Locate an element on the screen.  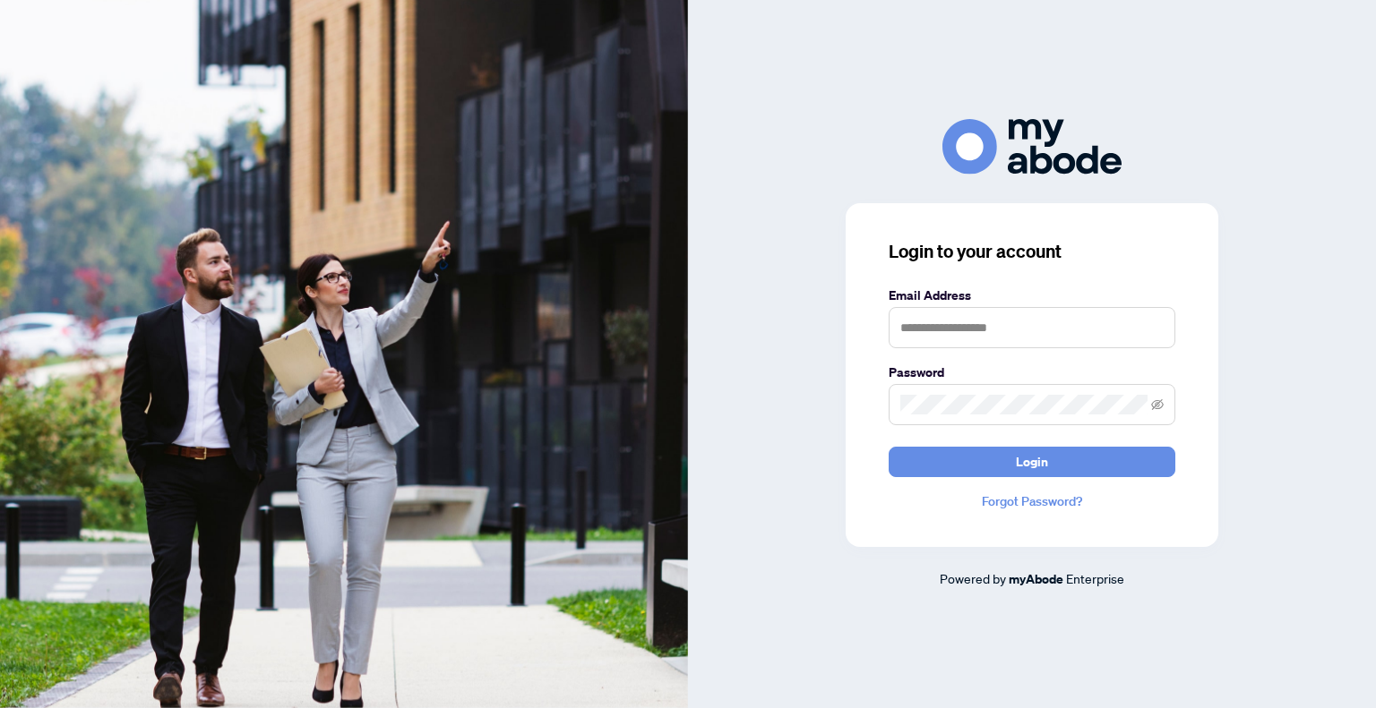
label: Email Address is located at coordinates (1032, 296).